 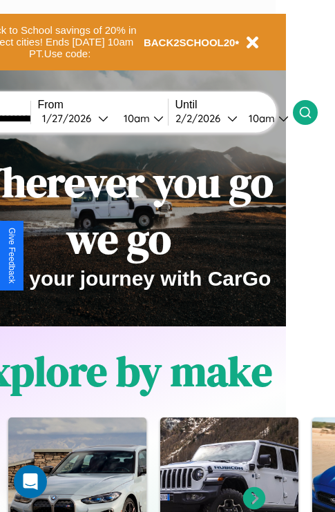 What do you see at coordinates (70, 118) in the screenshot?
I see `div: 1 / 27 / 2026` at bounding box center [70, 118].